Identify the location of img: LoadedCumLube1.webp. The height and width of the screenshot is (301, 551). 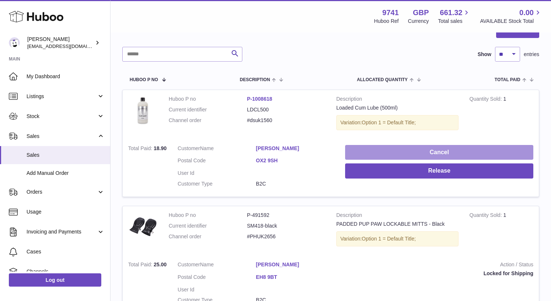
(143, 110).